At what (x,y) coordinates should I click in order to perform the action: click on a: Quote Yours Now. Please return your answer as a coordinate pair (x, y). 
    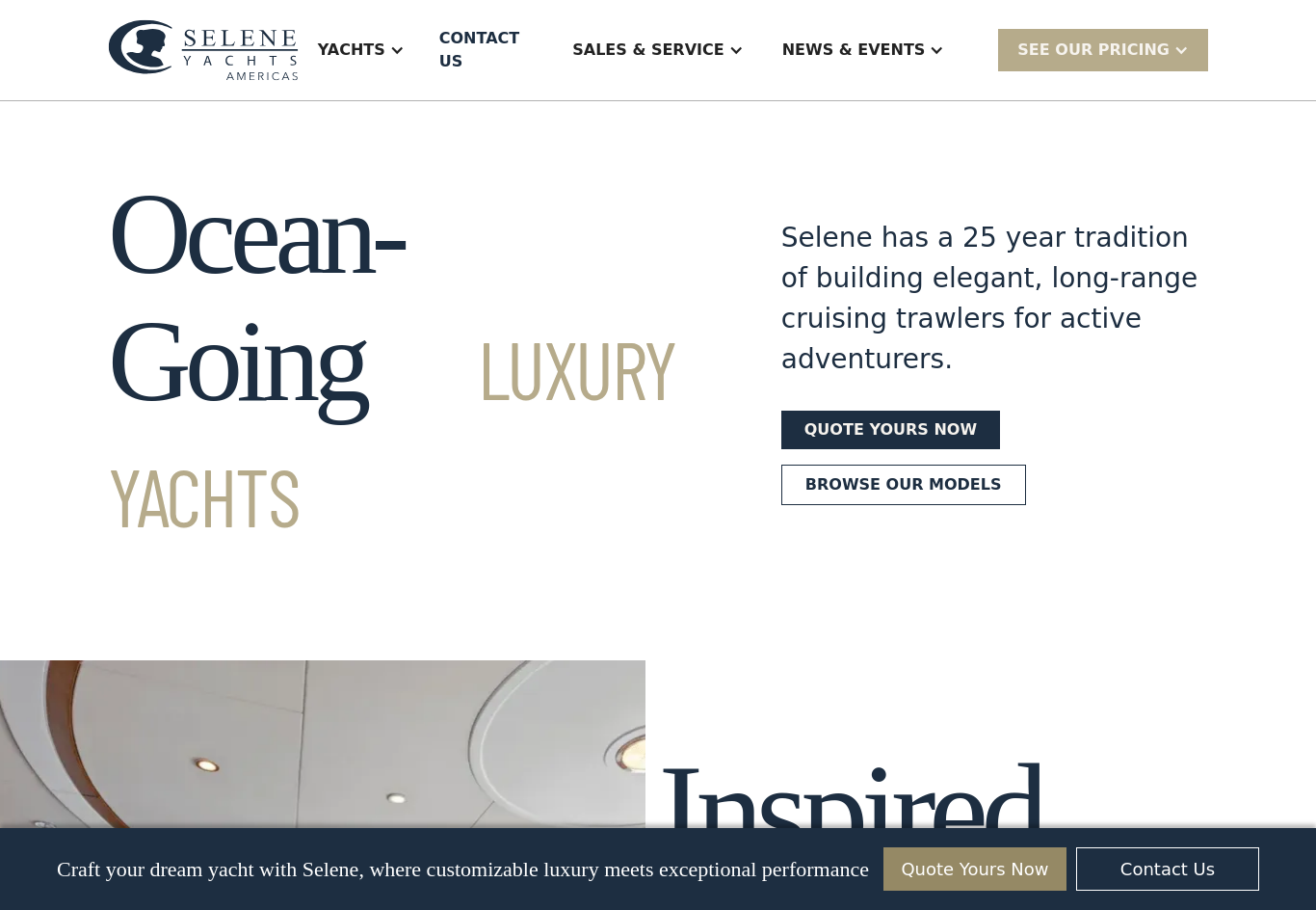
    Looking at the image, I should click on (975, 868).